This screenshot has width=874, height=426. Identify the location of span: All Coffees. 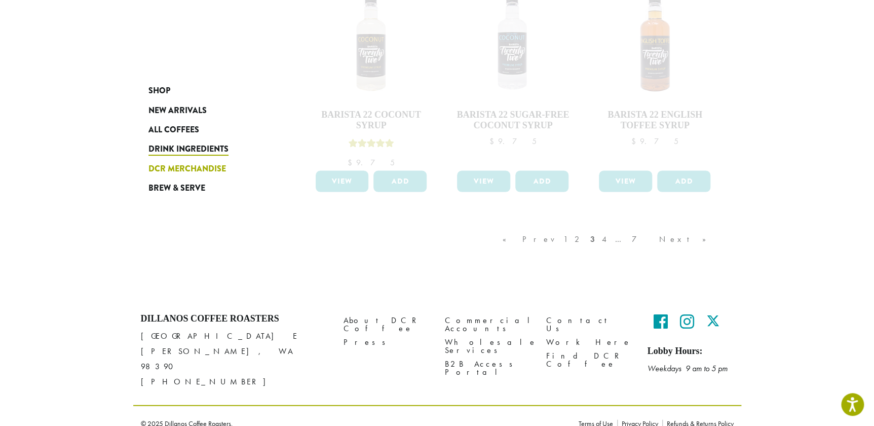
(174, 130).